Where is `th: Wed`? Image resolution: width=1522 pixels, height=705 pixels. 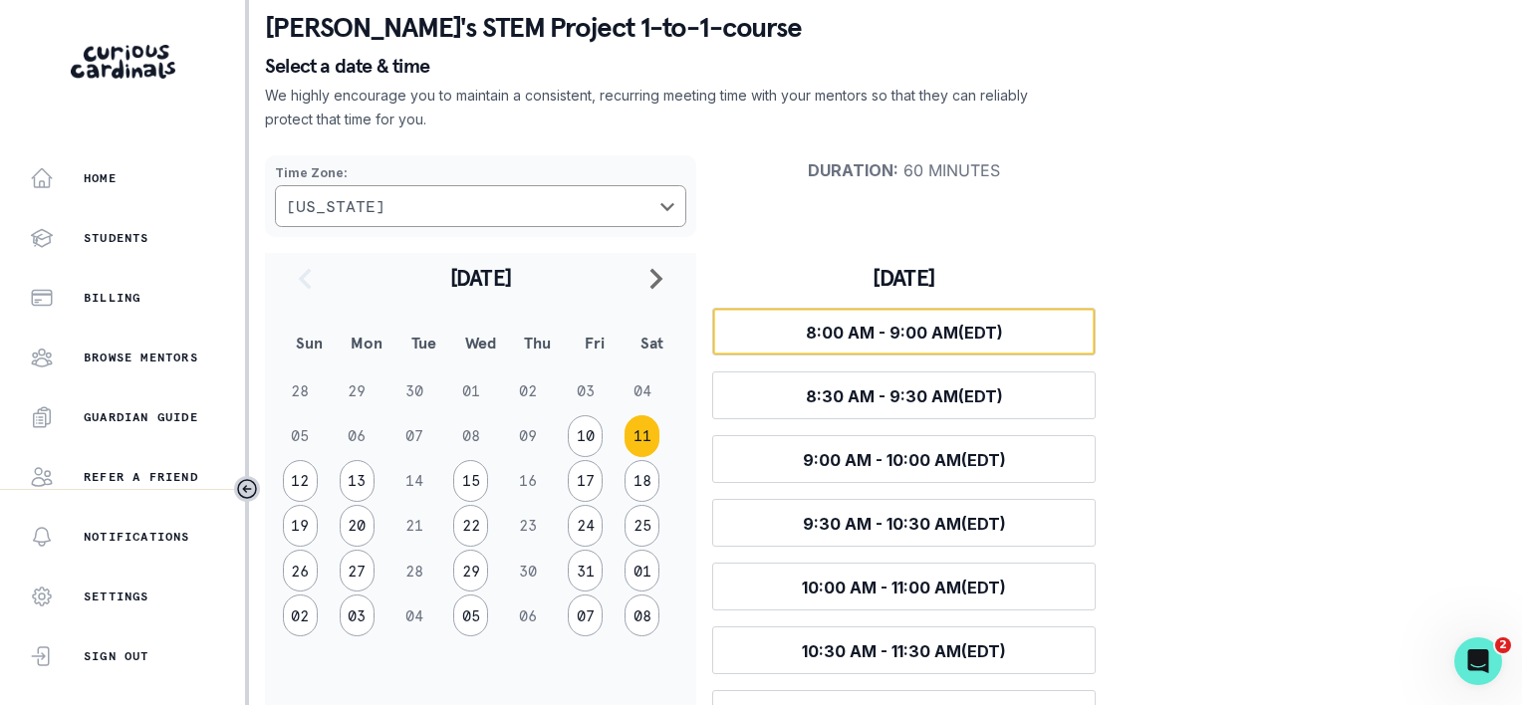
th: Wed is located at coordinates (480, 343).